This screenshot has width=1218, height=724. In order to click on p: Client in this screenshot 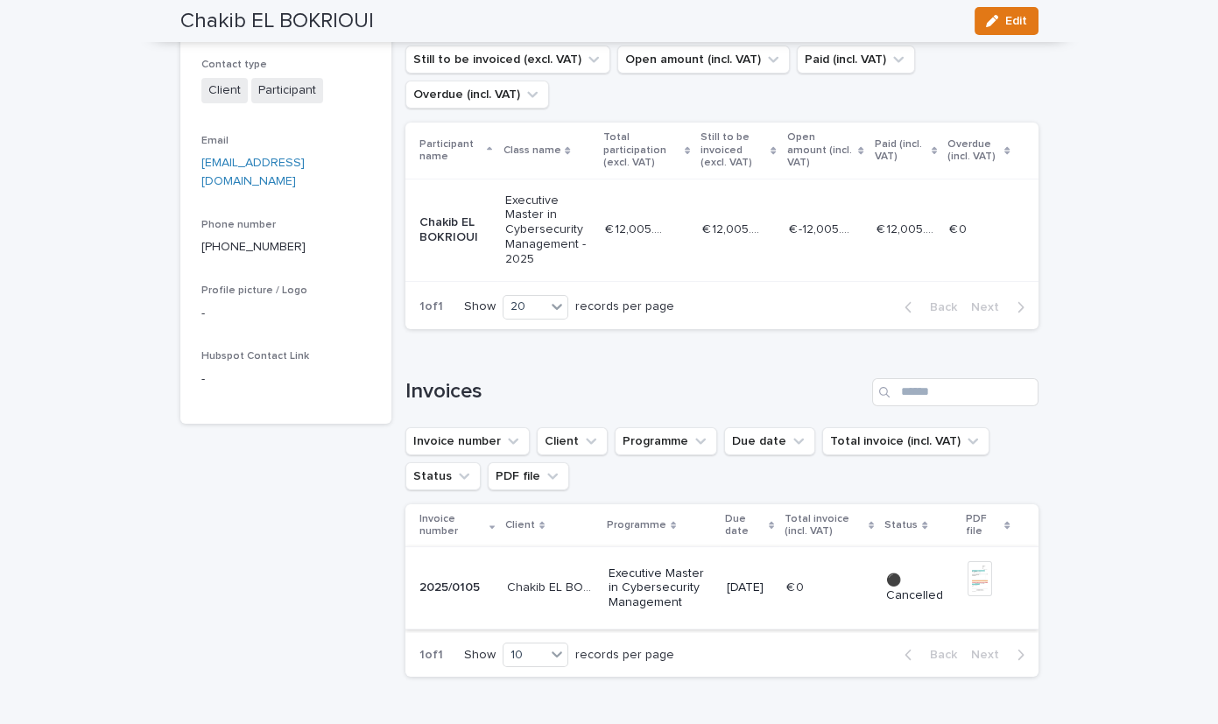, I will do `click(520, 526)`.